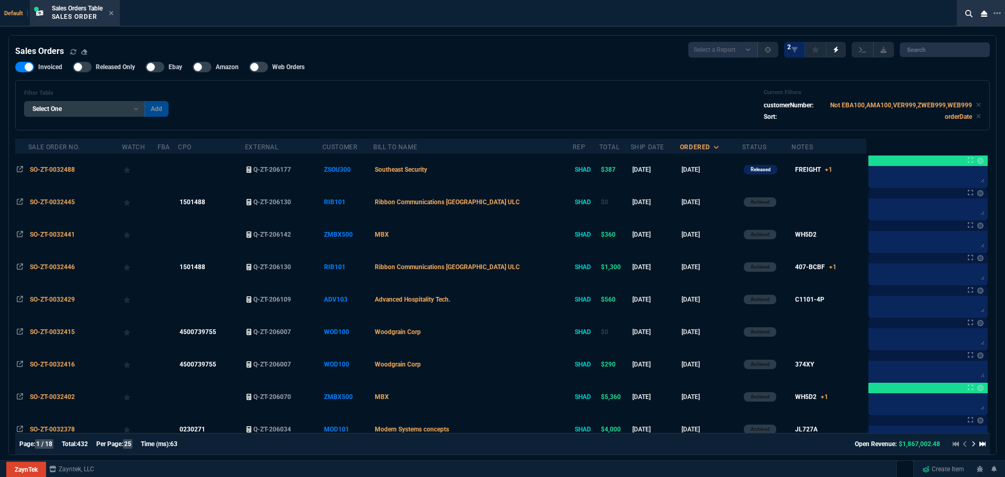 The width and height of the screenshot is (1005, 477). What do you see at coordinates (920, 444) in the screenshot?
I see `span: $1,867,002.48` at bounding box center [920, 444].